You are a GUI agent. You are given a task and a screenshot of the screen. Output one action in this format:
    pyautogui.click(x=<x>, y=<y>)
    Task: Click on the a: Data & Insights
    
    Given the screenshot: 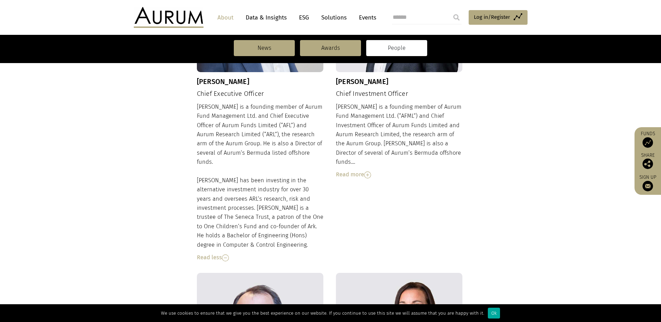 What is the action you would take?
    pyautogui.click(x=266, y=17)
    